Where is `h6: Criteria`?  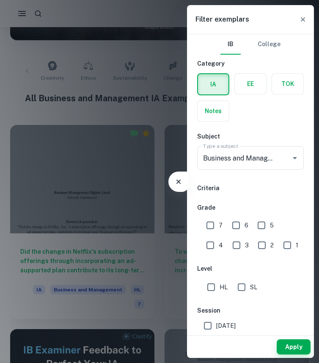
h6: Criteria is located at coordinates (251, 188).